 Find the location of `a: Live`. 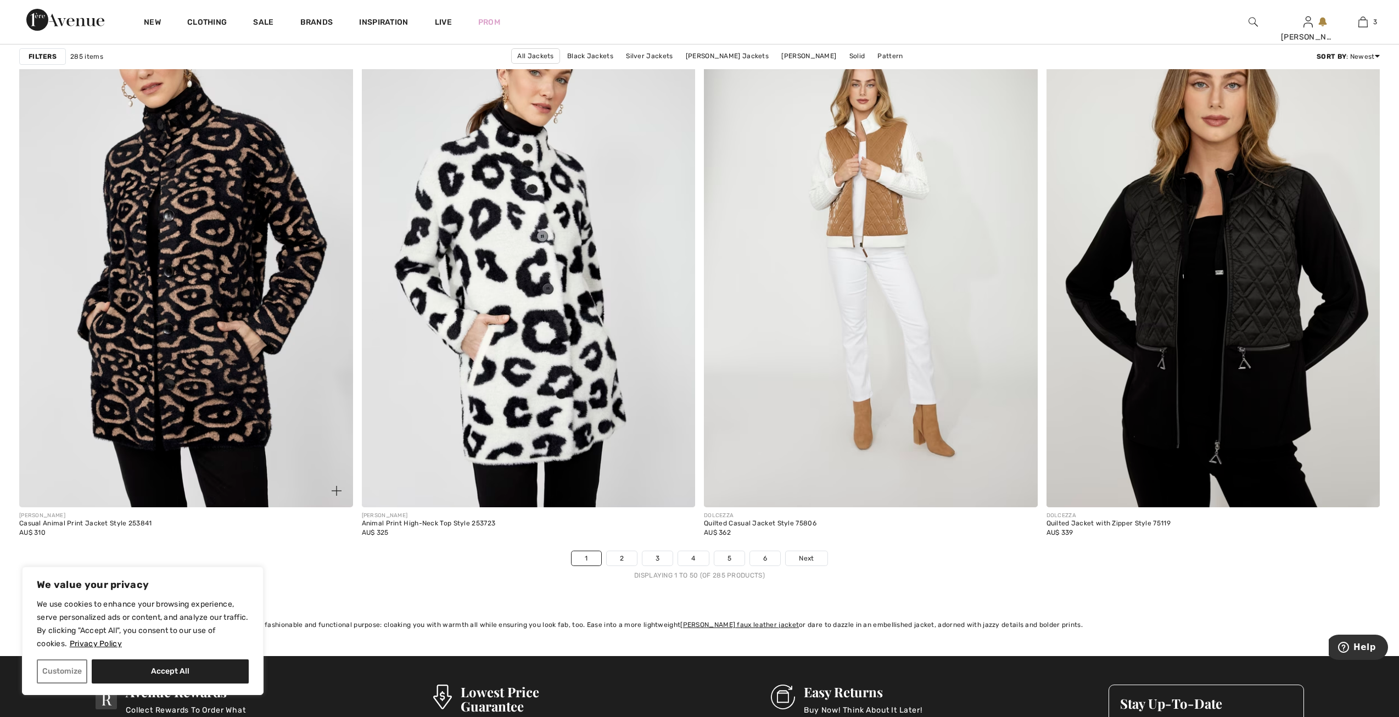

a: Live is located at coordinates (443, 22).